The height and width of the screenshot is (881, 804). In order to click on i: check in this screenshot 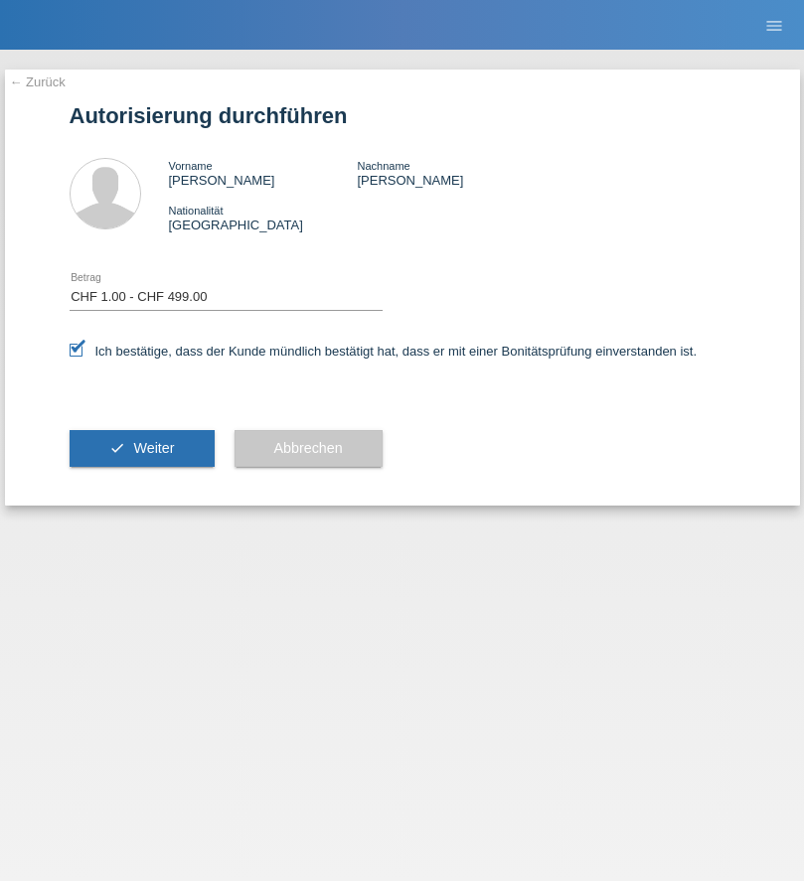, I will do `click(117, 448)`.